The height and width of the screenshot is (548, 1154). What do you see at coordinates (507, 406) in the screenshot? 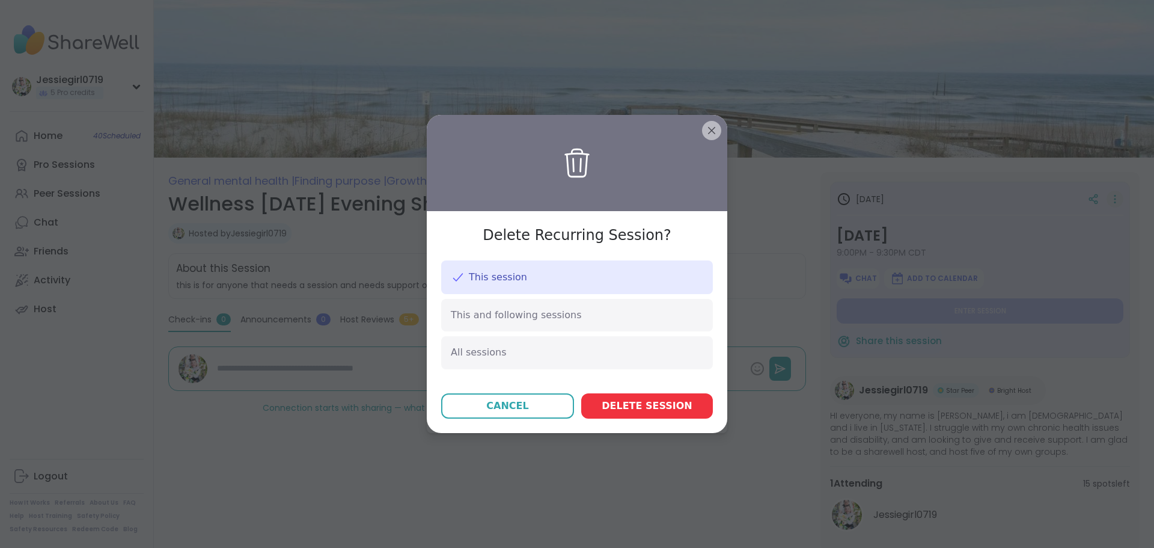
I see `button: Cancel` at bounding box center [507, 406].